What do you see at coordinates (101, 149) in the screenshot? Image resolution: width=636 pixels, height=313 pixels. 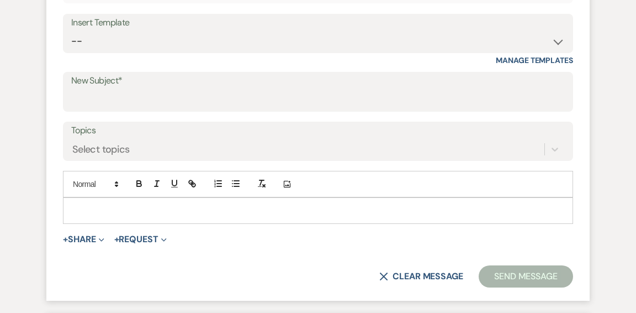 I see `div: Select topics` at bounding box center [101, 149].